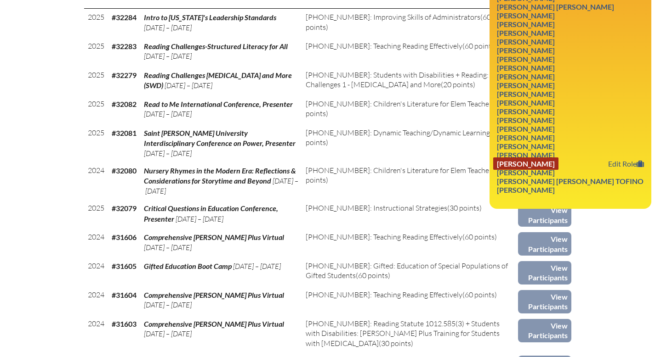 Image resolution: width=655 pixels, height=357 pixels. What do you see at coordinates (124, 75) in the screenshot?
I see `b: #32279` at bounding box center [124, 75].